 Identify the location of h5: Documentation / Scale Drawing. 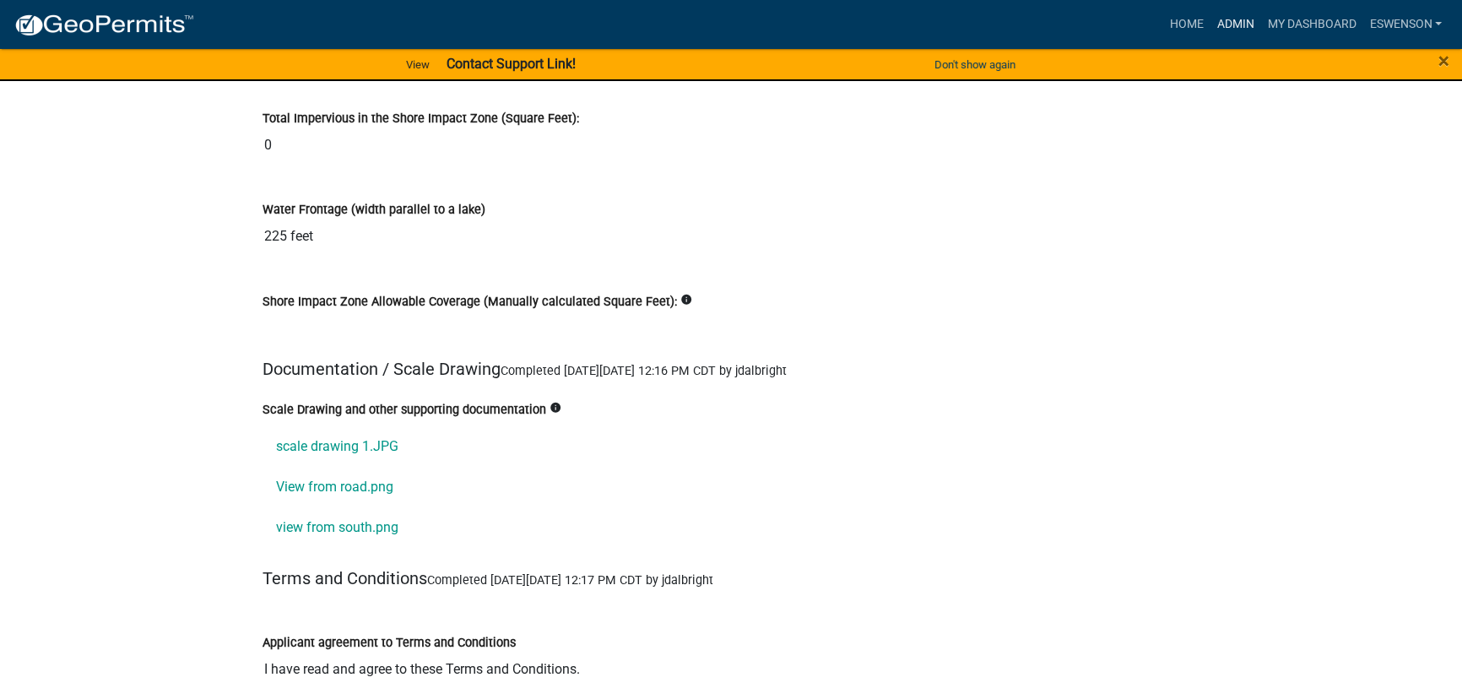
(731, 368).